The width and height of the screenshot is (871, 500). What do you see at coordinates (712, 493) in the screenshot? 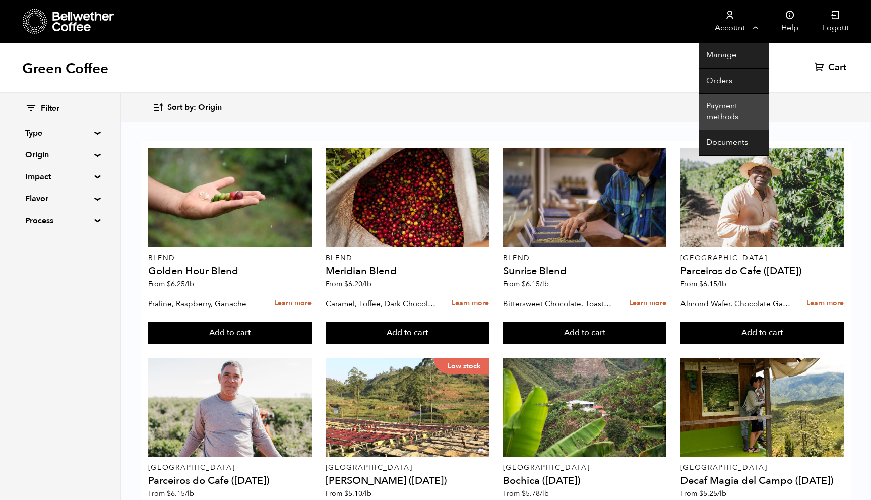
I see `bdi: 5.25` at bounding box center [712, 493].